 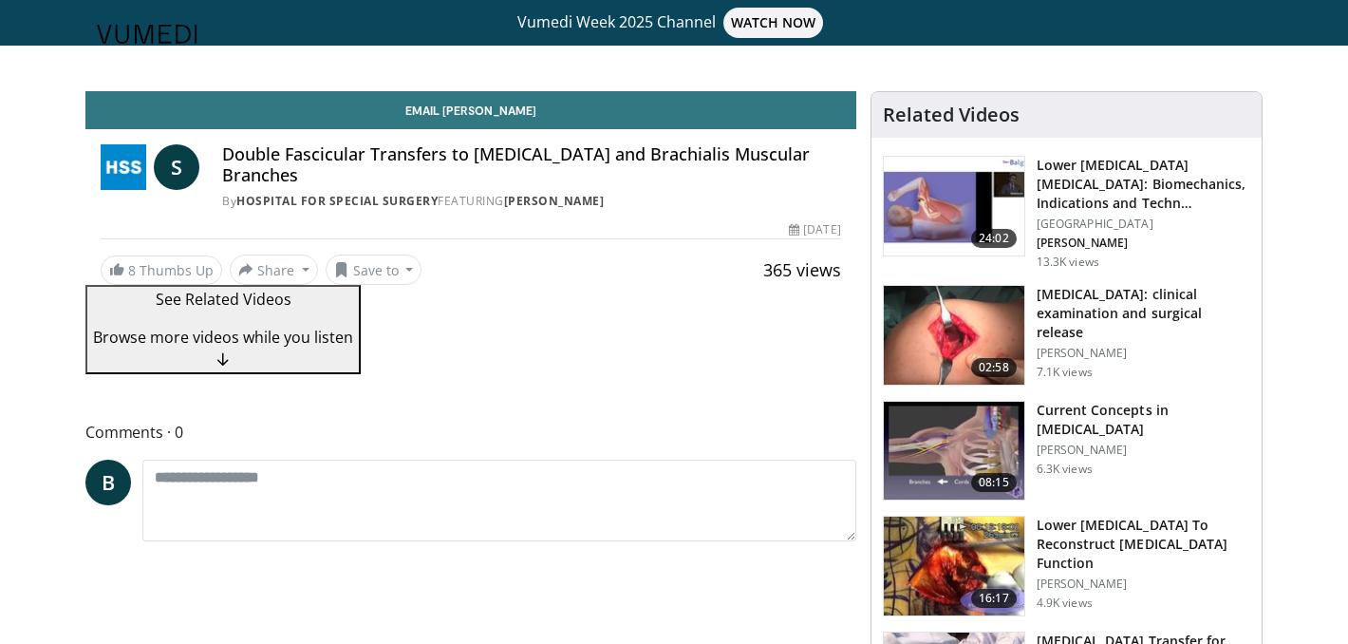 I want to click on img: heCDP4pTuni5z6vX4xMDoxOjAwMTt5zx.150x105_q85_crop-smart_upscale.jpg, so click(x=954, y=451).